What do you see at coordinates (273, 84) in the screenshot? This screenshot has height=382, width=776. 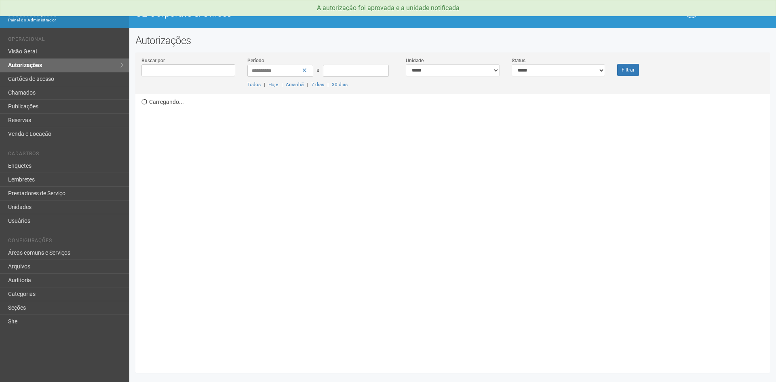 I see `a: Hoje` at bounding box center [273, 84].